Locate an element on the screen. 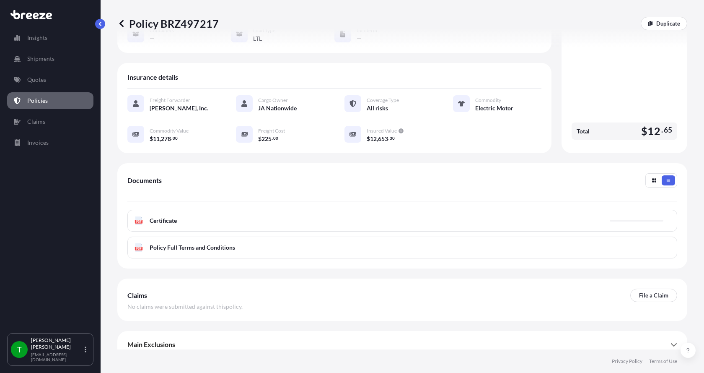 Image resolution: width=704 pixels, height=373 pixels. span: Total is located at coordinates (583, 131).